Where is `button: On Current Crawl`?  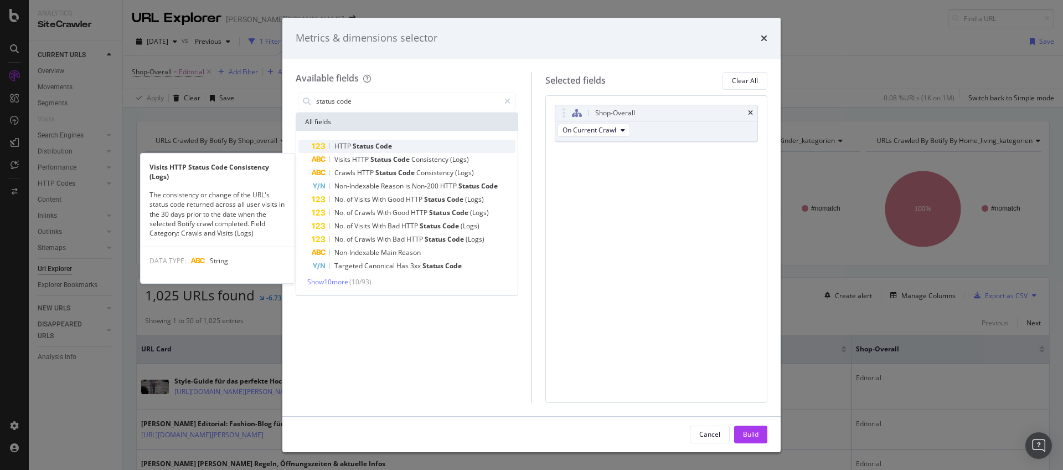
button: On Current Crawl is located at coordinates (594, 130).